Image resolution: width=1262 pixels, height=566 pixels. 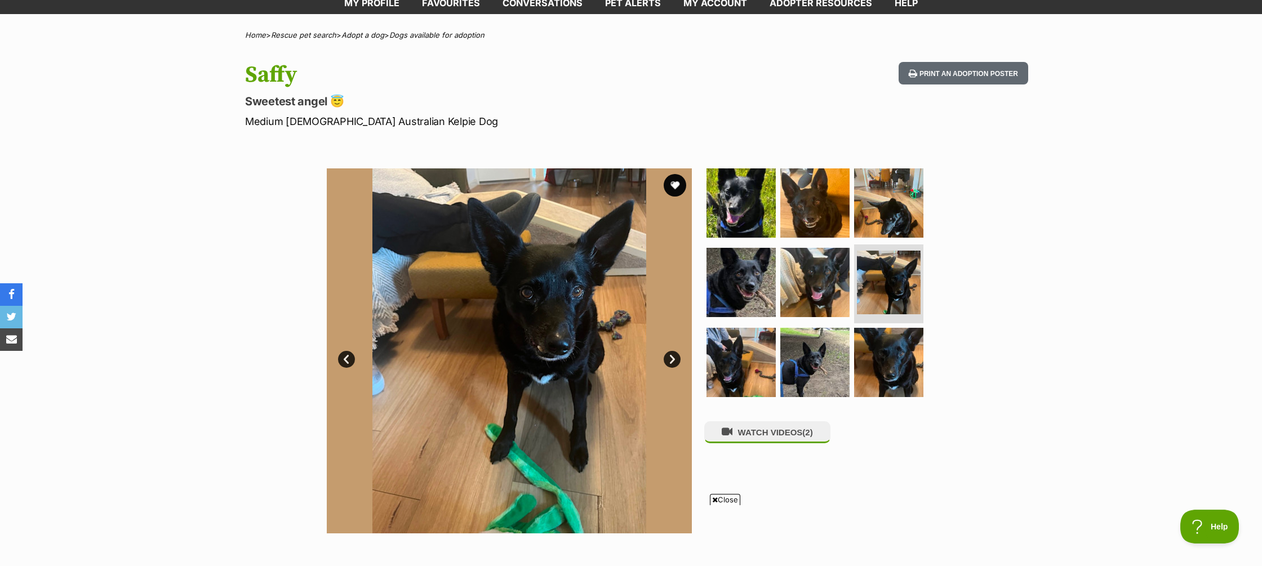 I want to click on span: Close, so click(x=725, y=500).